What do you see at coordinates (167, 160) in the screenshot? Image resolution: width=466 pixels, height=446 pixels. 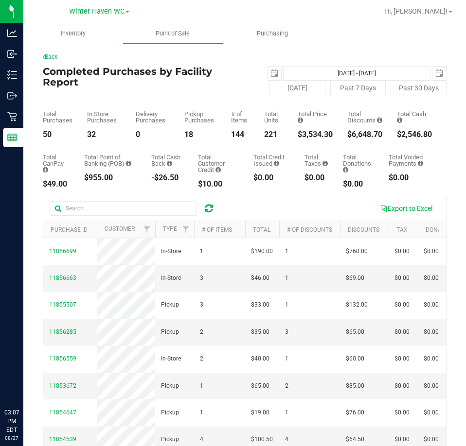 I see `div: Total Cash Back` at bounding box center [167, 160].